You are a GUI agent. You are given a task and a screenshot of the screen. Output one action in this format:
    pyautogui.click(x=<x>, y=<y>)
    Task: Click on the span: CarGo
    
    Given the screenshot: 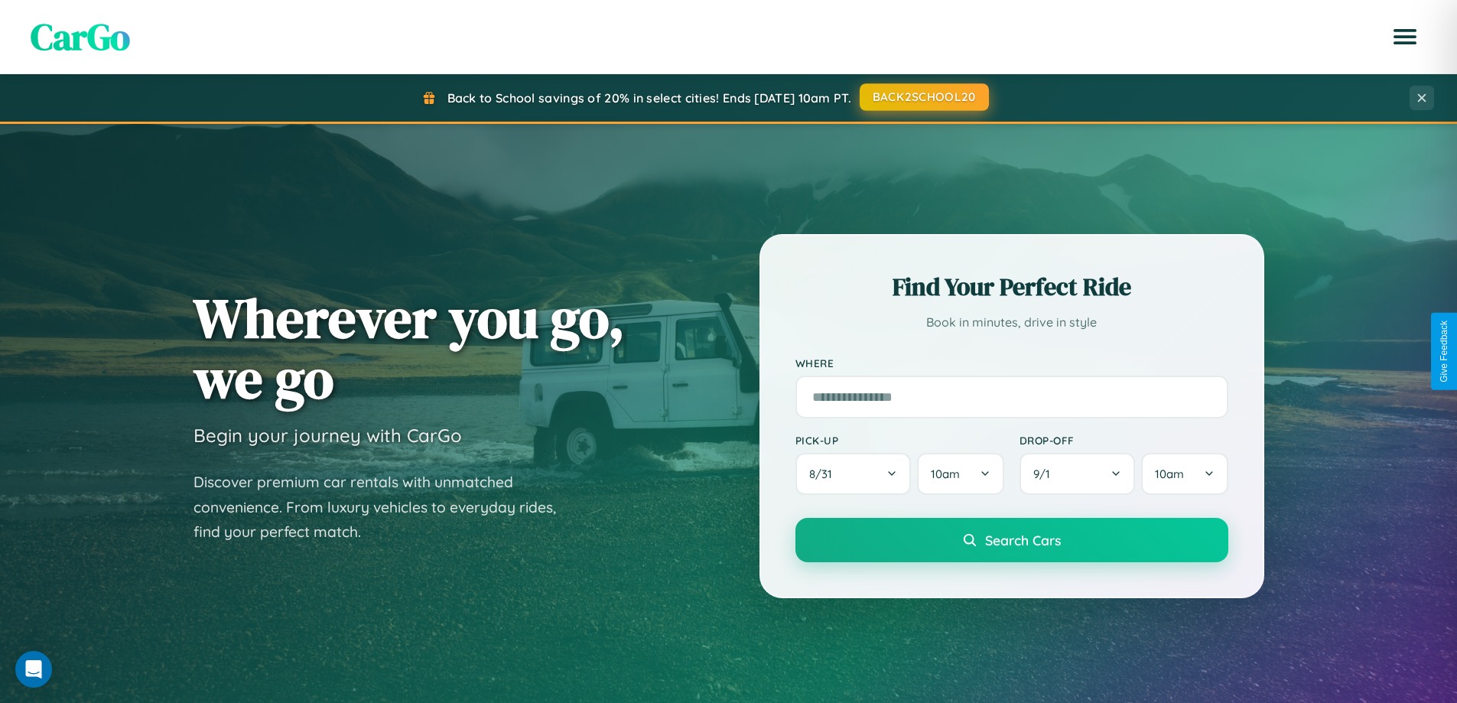 What is the action you would take?
    pyautogui.click(x=80, y=37)
    